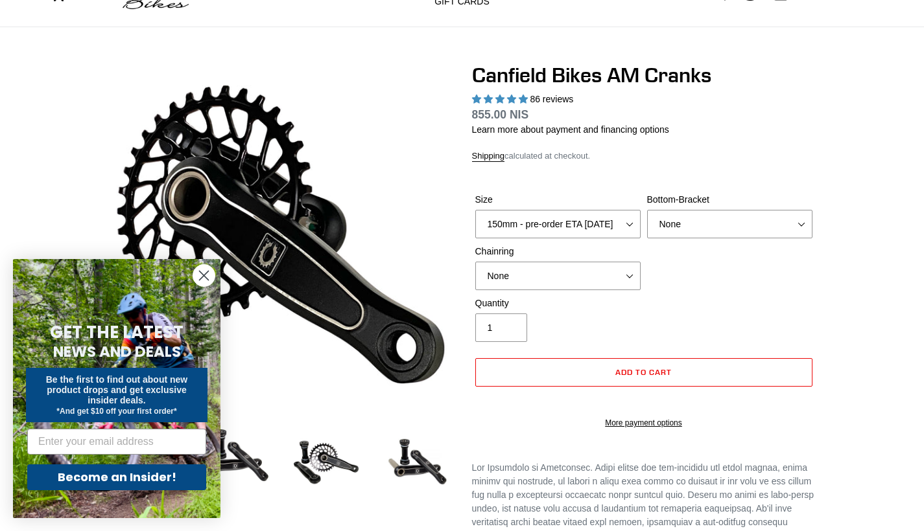 Image resolution: width=924 pixels, height=531 pixels. What do you see at coordinates (117, 390) in the screenshot?
I see `span: Be the first to find out about new product drops and get exclusive insider deals.` at bounding box center [117, 390].